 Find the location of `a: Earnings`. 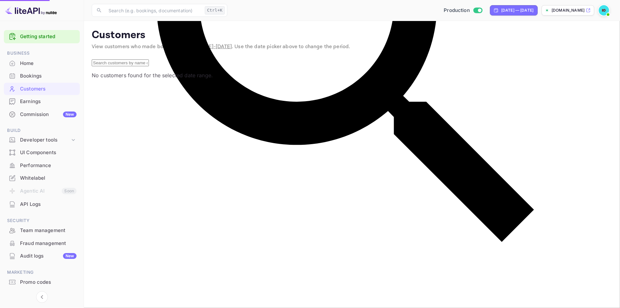

a: Earnings is located at coordinates (42, 101).